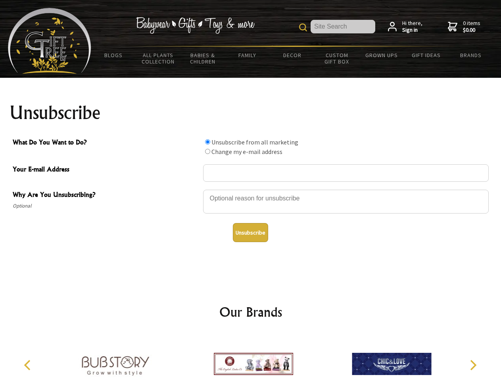 The width and height of the screenshot is (501, 381). Describe the element at coordinates (412, 30) in the screenshot. I see `strong: Sign in` at that location.